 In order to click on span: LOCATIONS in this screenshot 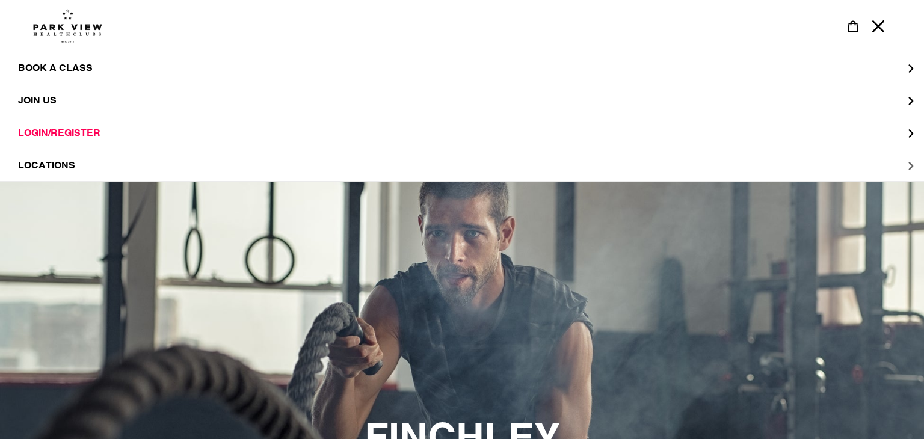, I will do `click(46, 165)`.